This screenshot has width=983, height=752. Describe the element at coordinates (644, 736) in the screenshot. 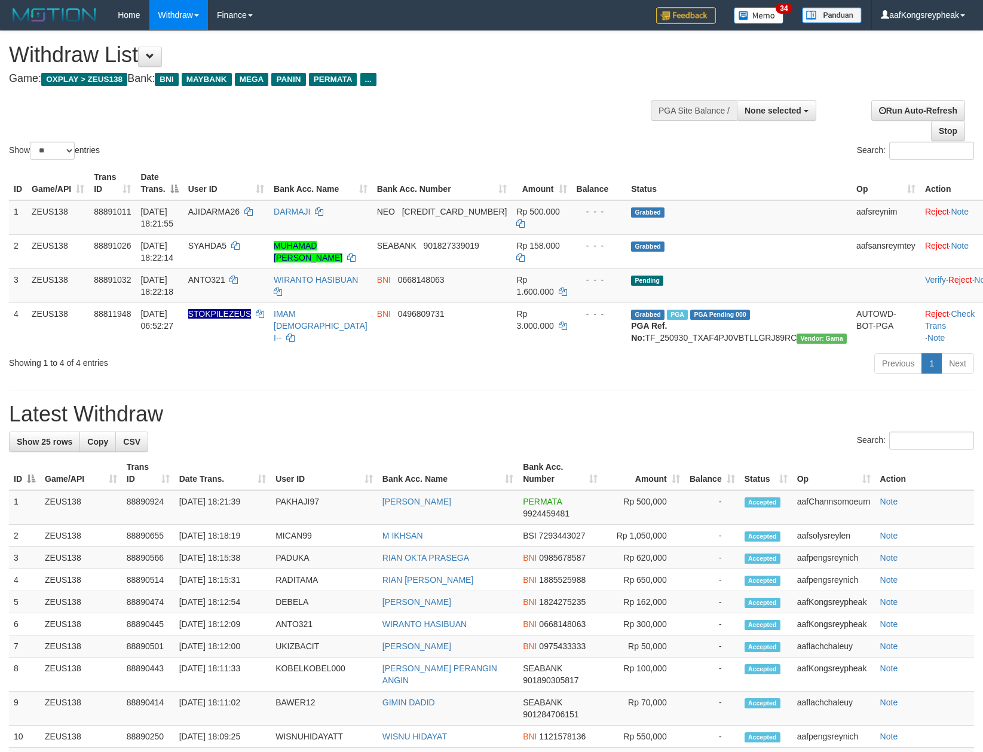

I see `td: Rp 550,000` at that location.